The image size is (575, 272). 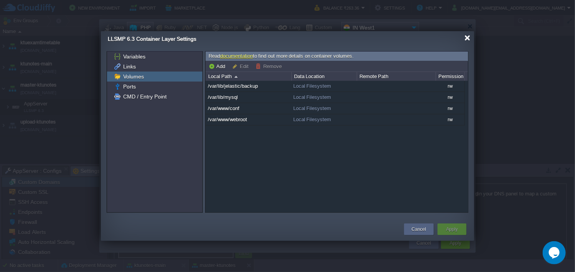 I want to click on div: Remote Path, so click(x=396, y=76).